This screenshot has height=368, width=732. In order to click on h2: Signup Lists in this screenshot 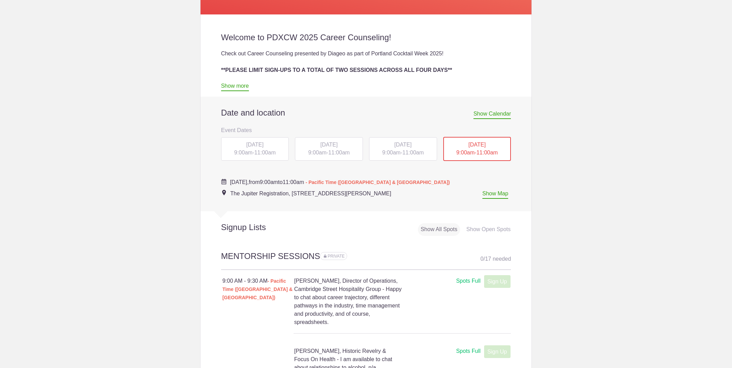, I will do `click(256, 227)`.